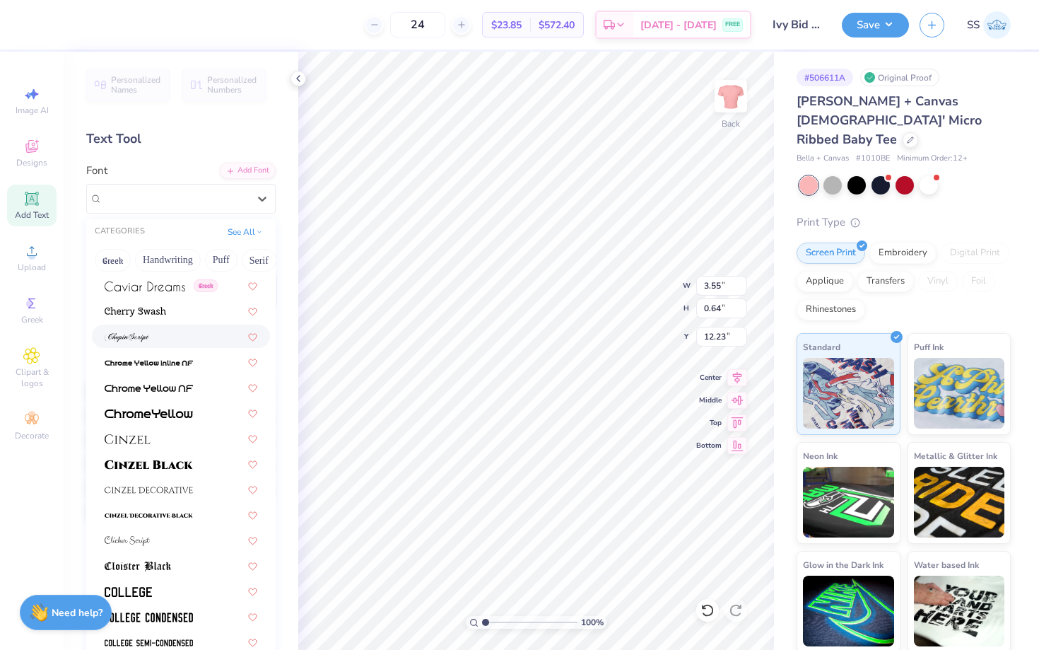 The height and width of the screenshot is (650, 1039). What do you see at coordinates (136, 85) in the screenshot?
I see `span: Personalized Names` at bounding box center [136, 85].